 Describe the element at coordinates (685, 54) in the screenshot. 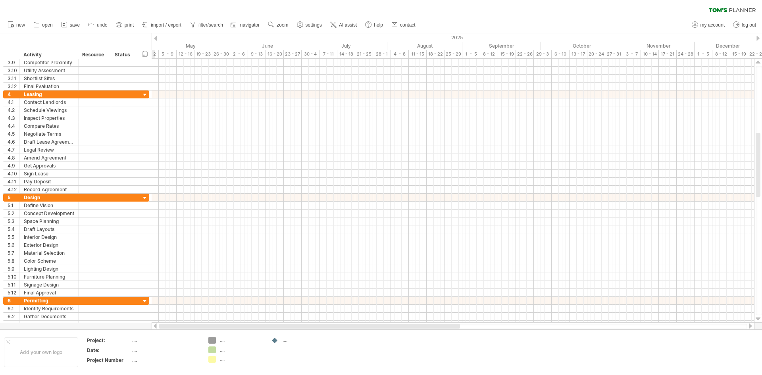

I see `div: 24 - 28` at that location.